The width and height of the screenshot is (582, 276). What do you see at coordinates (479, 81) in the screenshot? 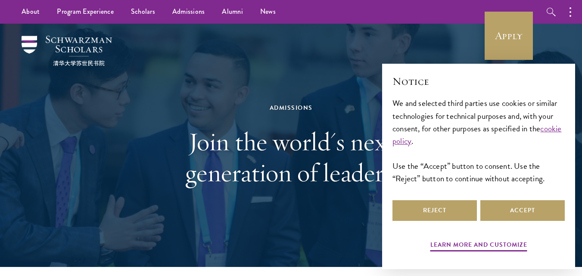
I see `h2: Notice` at bounding box center [479, 81].